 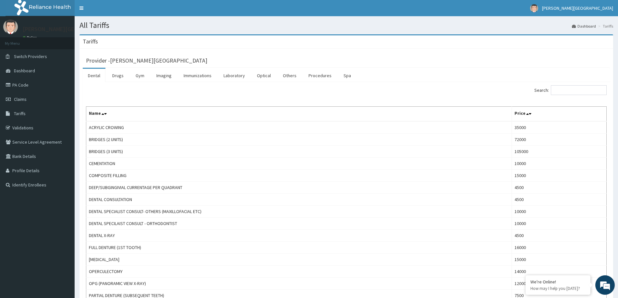 What do you see at coordinates (197, 76) in the screenshot?
I see `a: Immunizations` at bounding box center [197, 76].